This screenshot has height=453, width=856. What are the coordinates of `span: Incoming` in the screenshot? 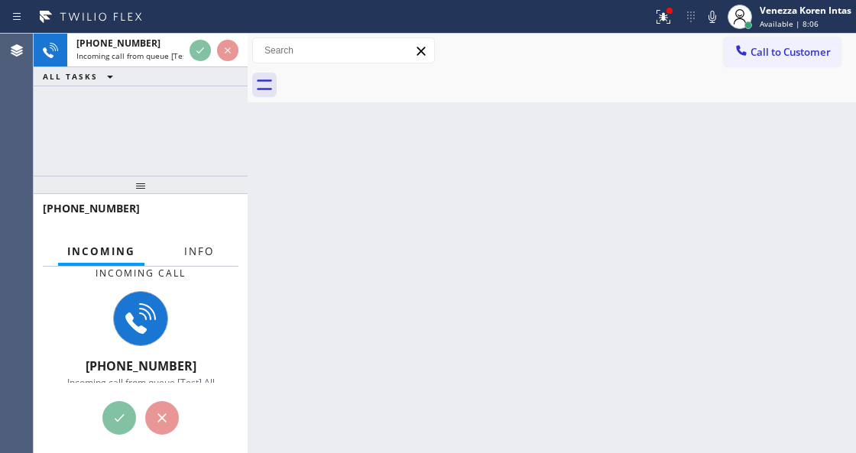 It's located at (101, 252).